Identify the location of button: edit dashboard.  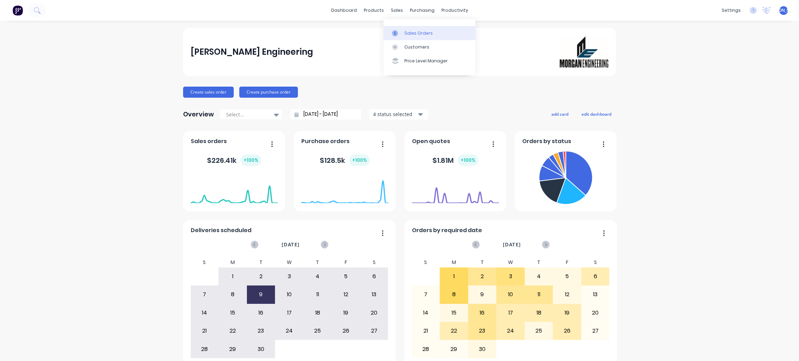
(597, 114).